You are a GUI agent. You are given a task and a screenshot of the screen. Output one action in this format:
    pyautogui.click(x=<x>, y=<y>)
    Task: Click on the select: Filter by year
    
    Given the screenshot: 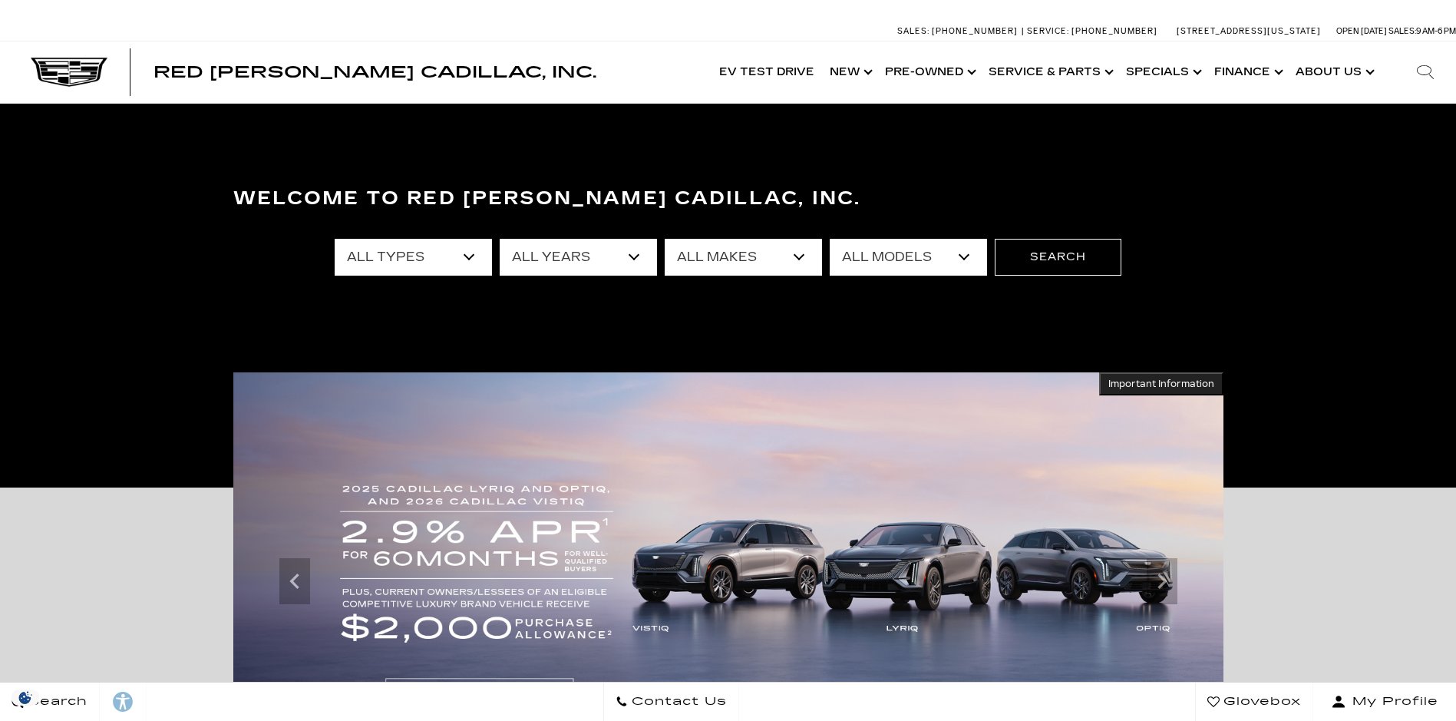 What is the action you would take?
    pyautogui.click(x=578, y=257)
    